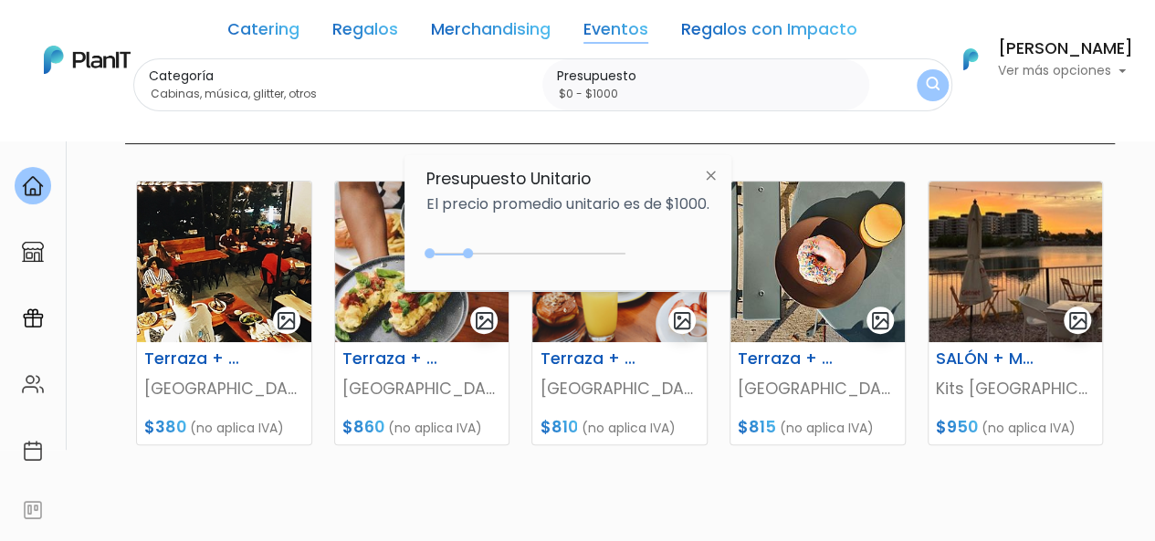 This screenshot has width=1155, height=541. What do you see at coordinates (757, 427) in the screenshot?
I see `span: $815` at bounding box center [757, 427].